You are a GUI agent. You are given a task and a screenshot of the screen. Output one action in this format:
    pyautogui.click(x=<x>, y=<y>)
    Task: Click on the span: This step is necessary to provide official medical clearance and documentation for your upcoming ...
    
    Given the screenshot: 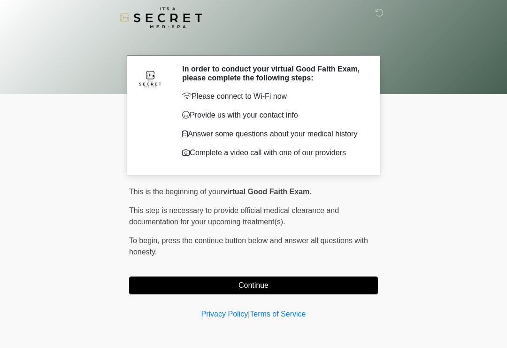 What is the action you would take?
    pyautogui.click(x=234, y=216)
    